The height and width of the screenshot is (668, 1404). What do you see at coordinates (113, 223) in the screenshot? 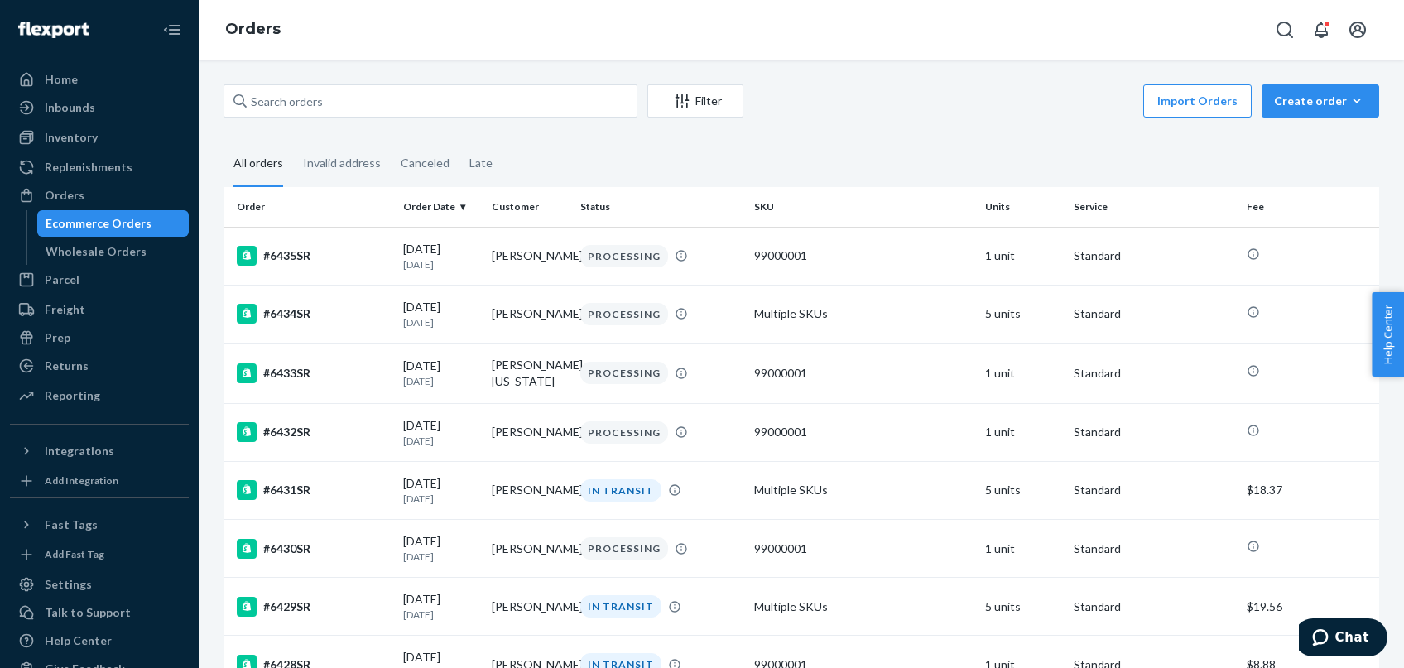
I see `a: Ecommerce Orders` at bounding box center [113, 223].